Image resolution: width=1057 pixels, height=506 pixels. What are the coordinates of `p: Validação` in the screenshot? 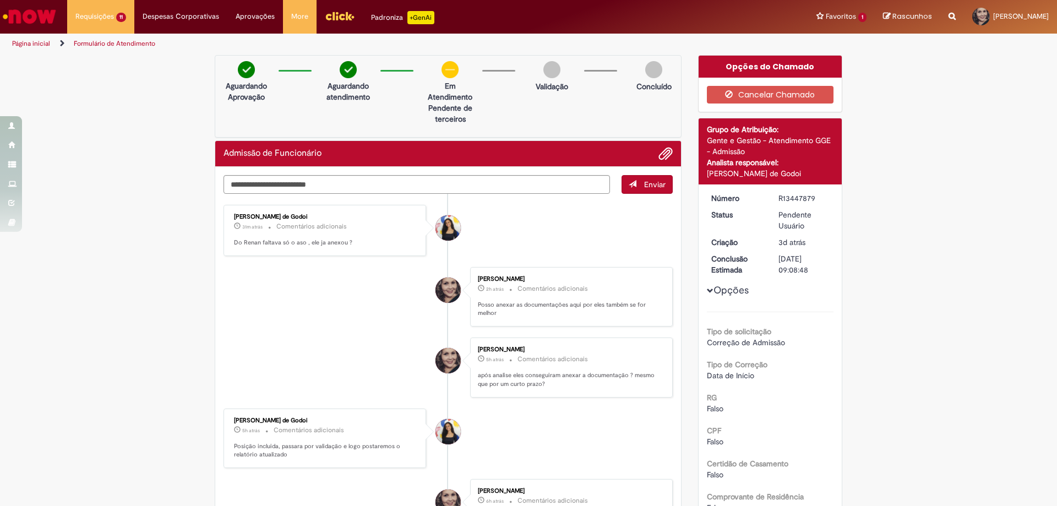 It's located at (552, 86).